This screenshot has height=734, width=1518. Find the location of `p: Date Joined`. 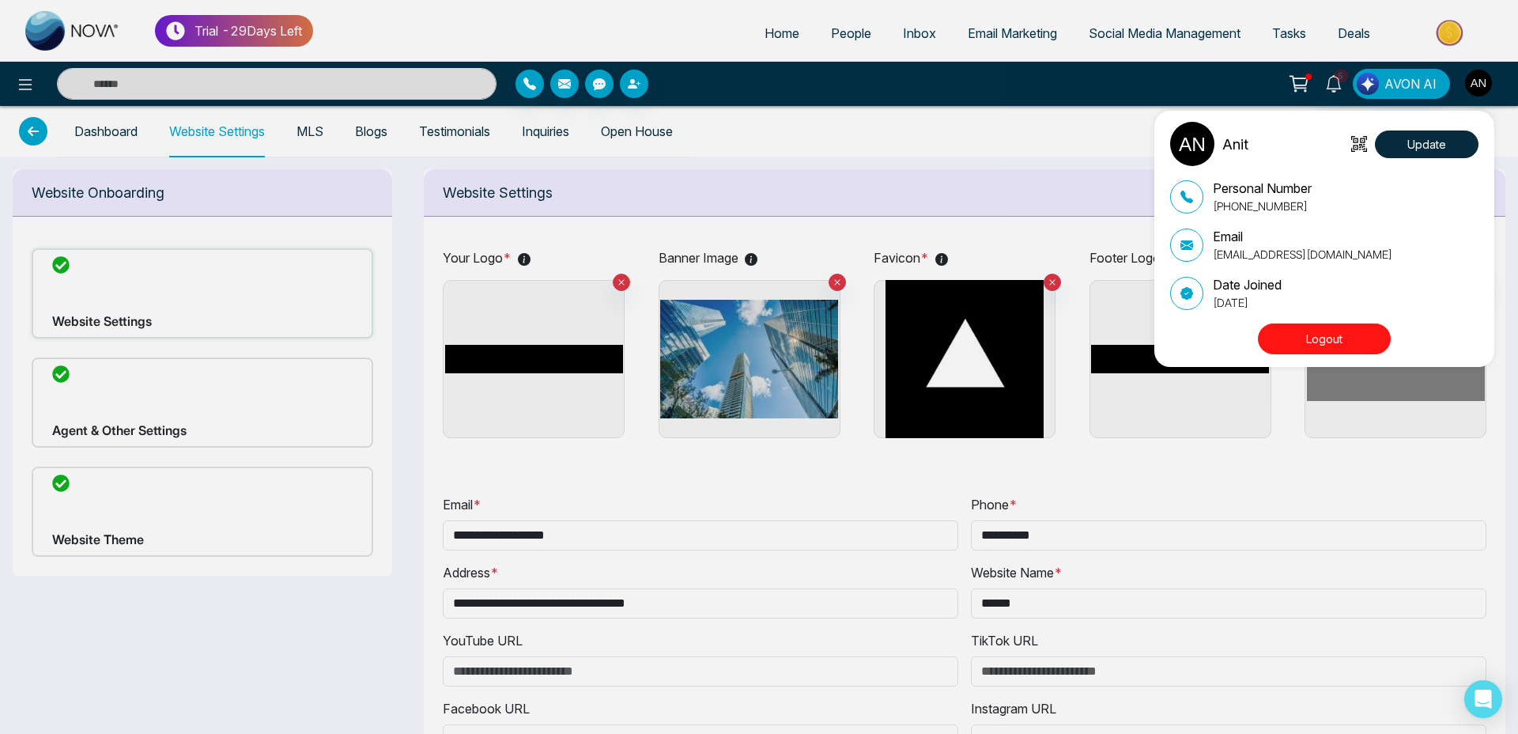

p: Date Joined is located at coordinates (1247, 285).